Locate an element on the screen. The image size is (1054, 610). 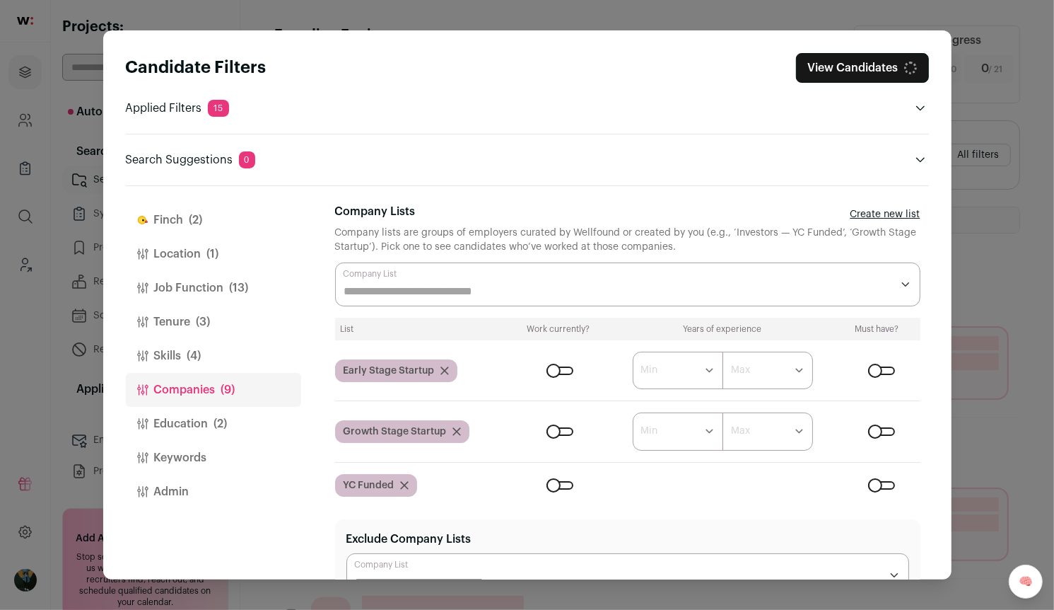
button: Companies(9) is located at coordinates (214, 390).